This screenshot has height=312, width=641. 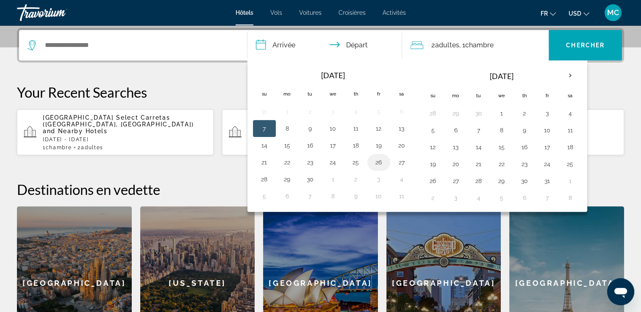 I want to click on button: Chercher, so click(x=585, y=45).